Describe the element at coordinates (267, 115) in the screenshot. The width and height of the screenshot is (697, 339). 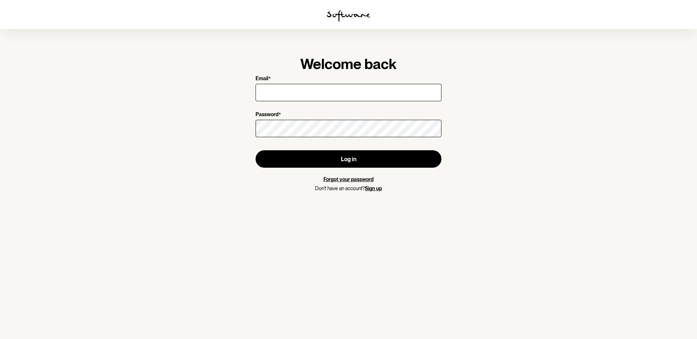
I see `p: Password` at that location.